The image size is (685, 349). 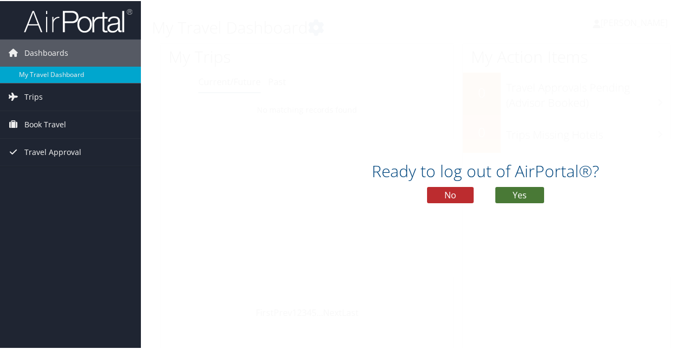 I want to click on button: Yes, so click(x=520, y=194).